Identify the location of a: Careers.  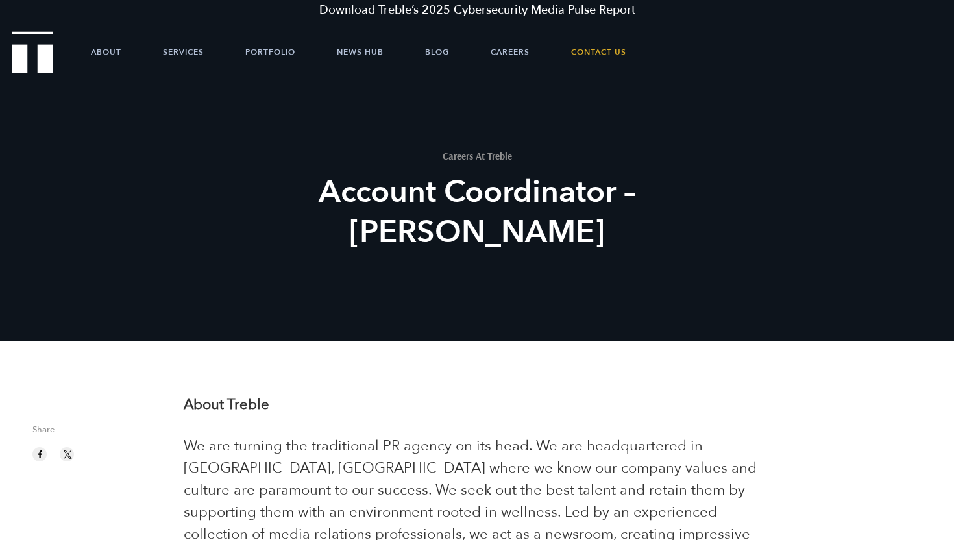
(510, 52).